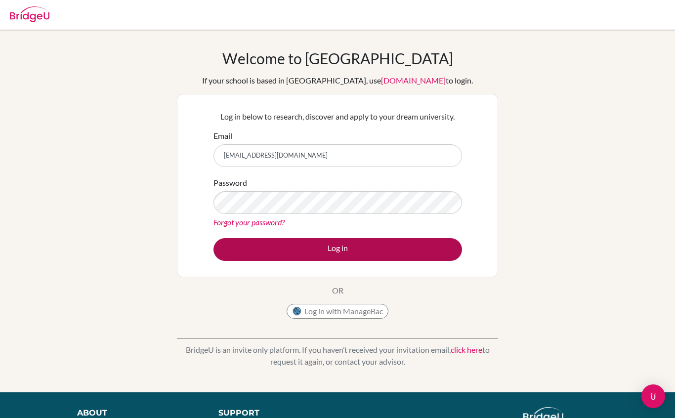  Describe the element at coordinates (249, 222) in the screenshot. I see `a: Forgot your password?` at that location.